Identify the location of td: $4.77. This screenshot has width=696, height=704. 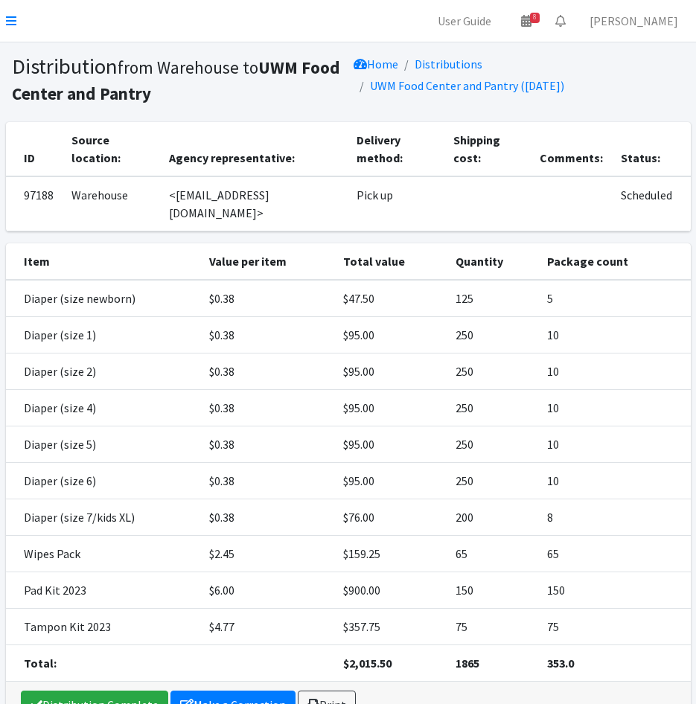
(267, 627).